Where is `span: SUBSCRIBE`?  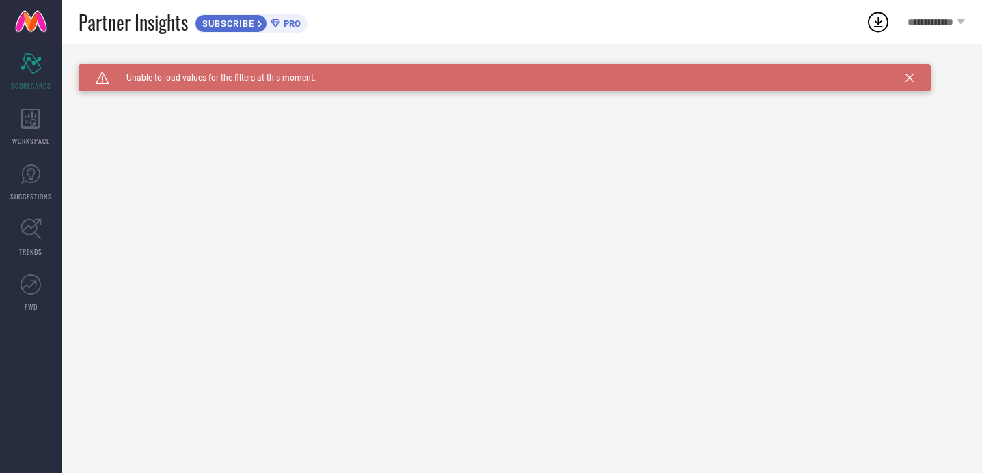
span: SUBSCRIBE is located at coordinates (226, 23).